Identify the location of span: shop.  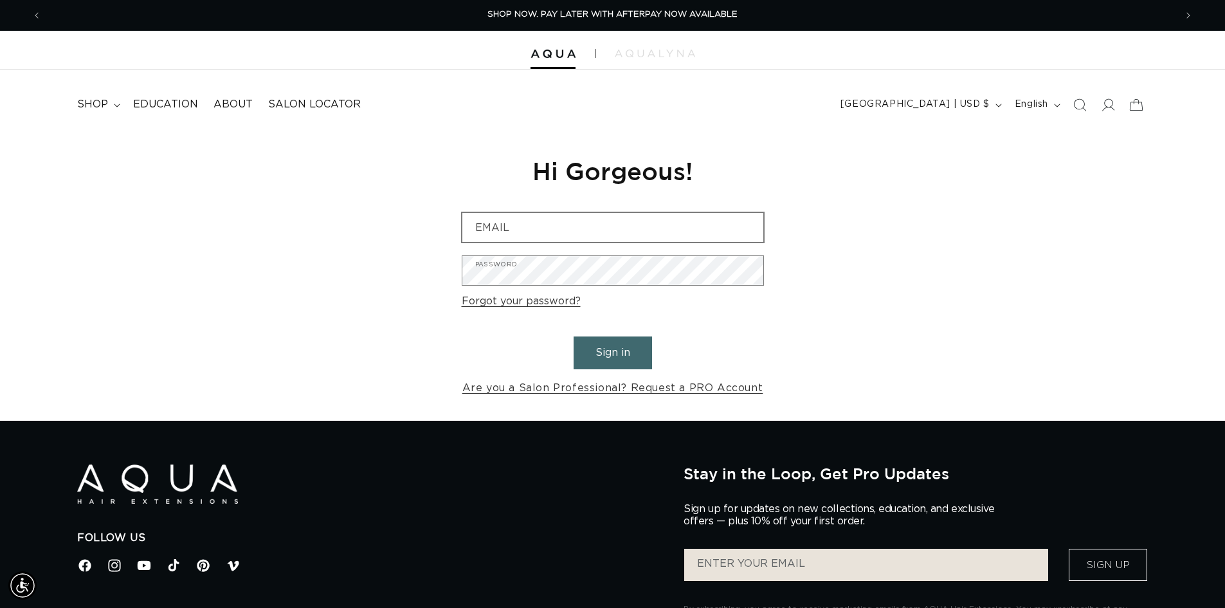
(93, 104).